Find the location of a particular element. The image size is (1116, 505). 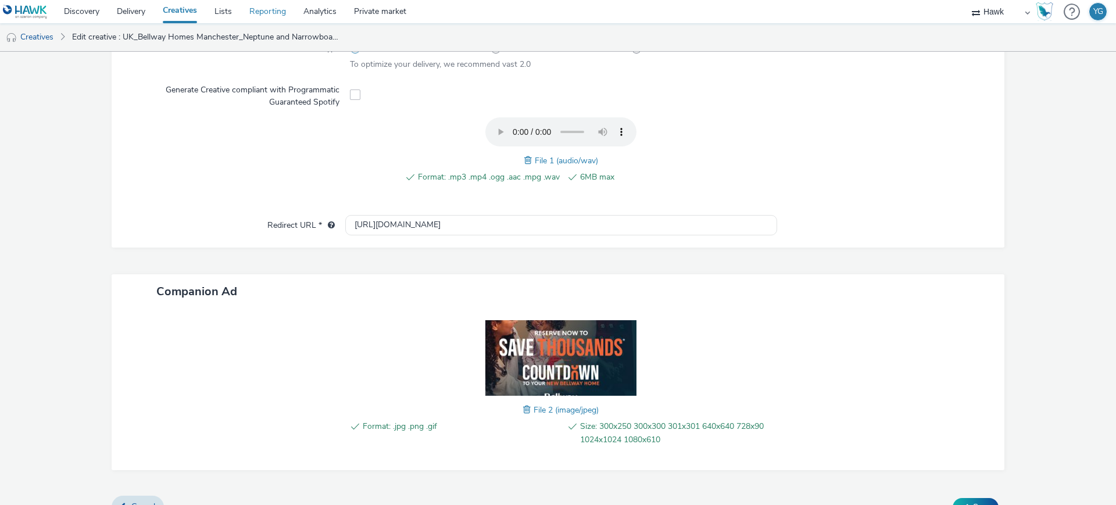

div: YG is located at coordinates (1098, 12).